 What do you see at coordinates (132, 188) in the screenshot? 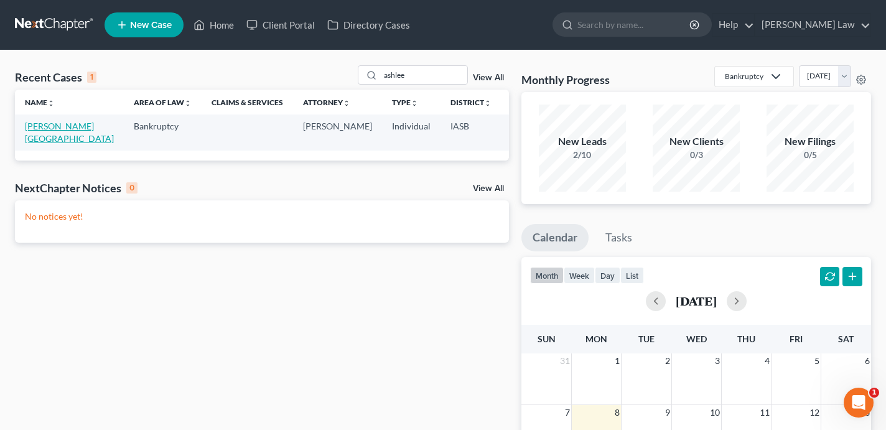
I see `div: 0` at bounding box center [132, 188].